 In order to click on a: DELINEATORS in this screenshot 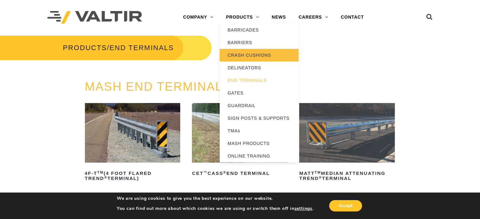, I will do `click(259, 68)`.